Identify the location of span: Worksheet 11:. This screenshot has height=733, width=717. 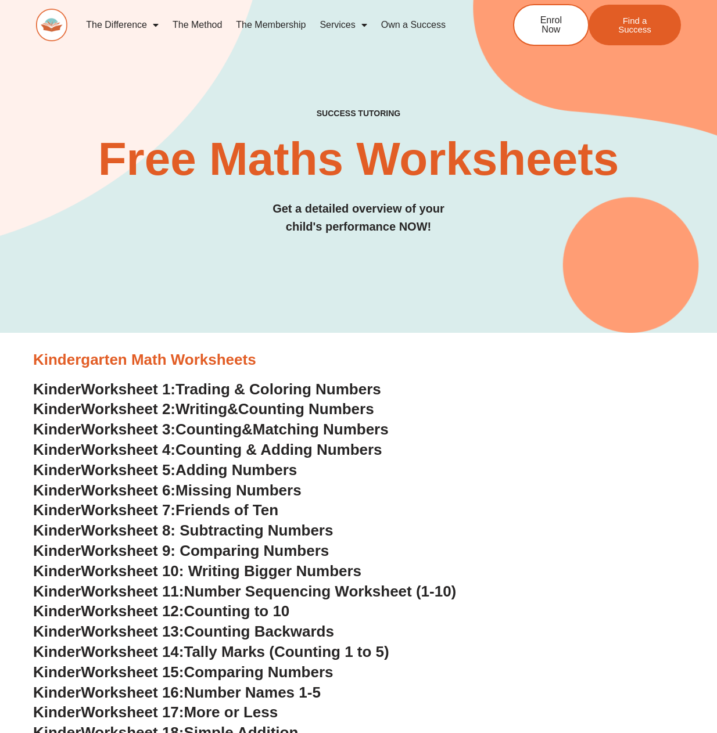
(132, 591).